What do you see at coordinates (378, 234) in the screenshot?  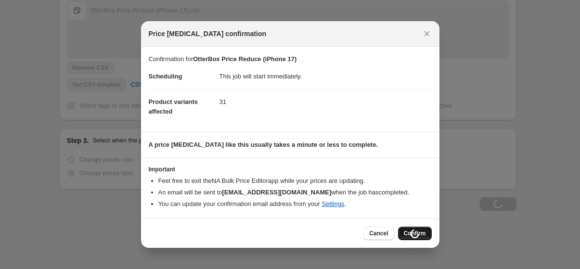 I see `span: Cancel` at bounding box center [378, 234].